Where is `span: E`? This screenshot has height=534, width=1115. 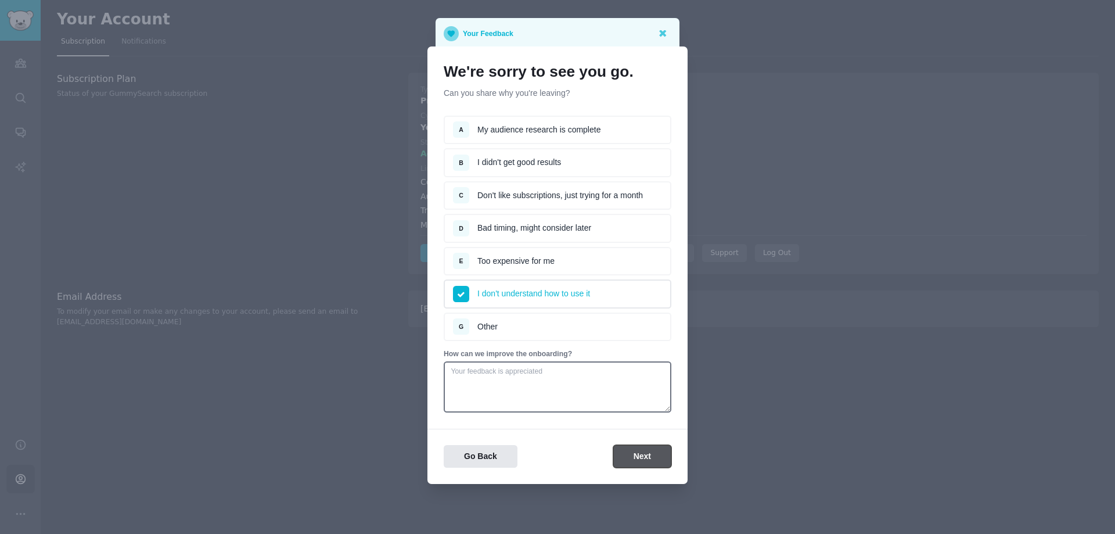 span: E is located at coordinates (461, 261).